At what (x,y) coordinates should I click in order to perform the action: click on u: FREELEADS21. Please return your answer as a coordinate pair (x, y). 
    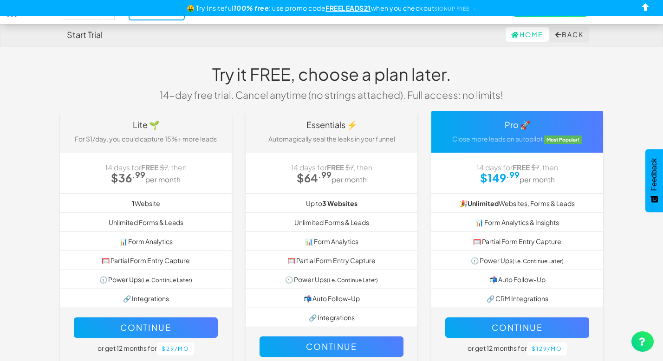
    Looking at the image, I should click on (348, 8).